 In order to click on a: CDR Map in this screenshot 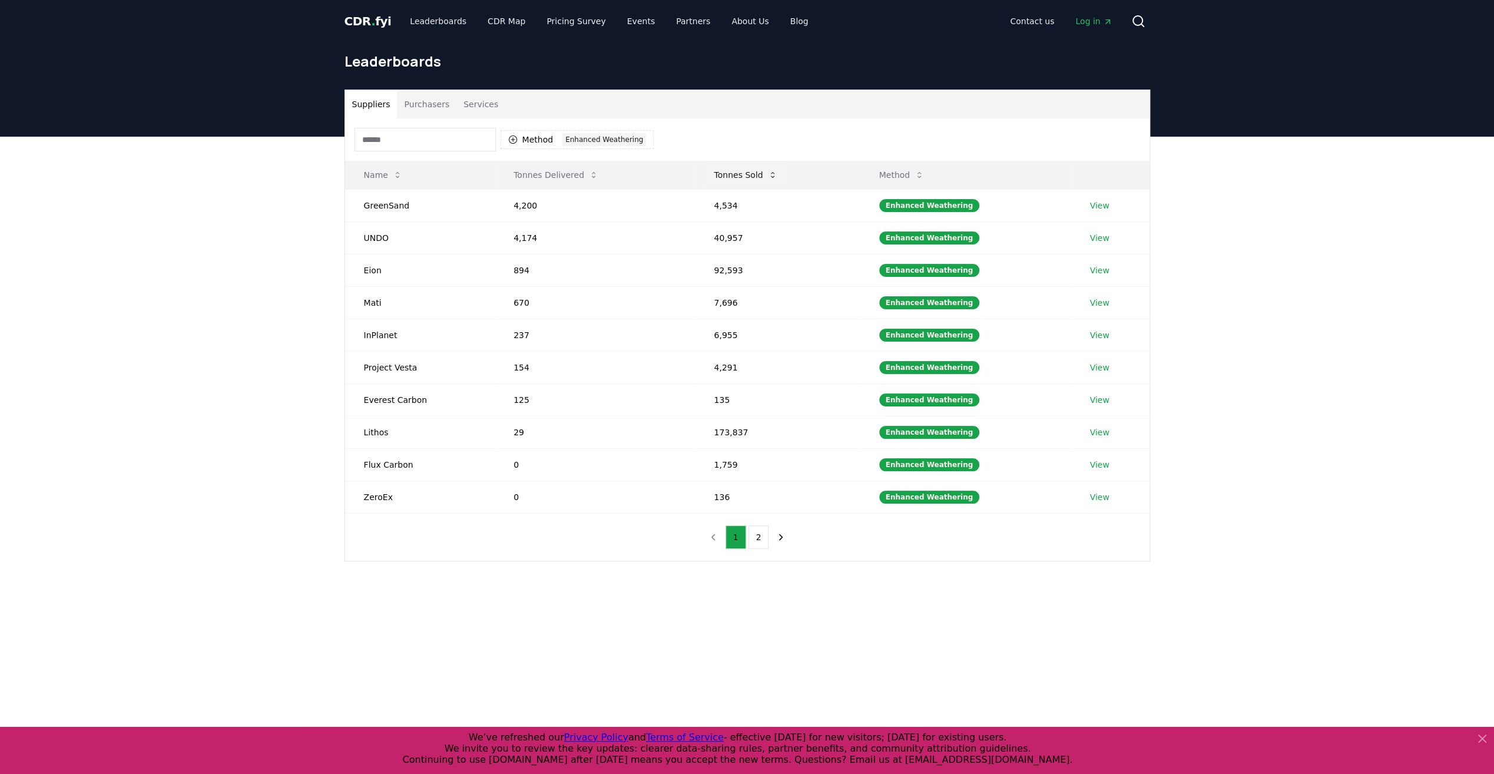, I will do `click(506, 21)`.